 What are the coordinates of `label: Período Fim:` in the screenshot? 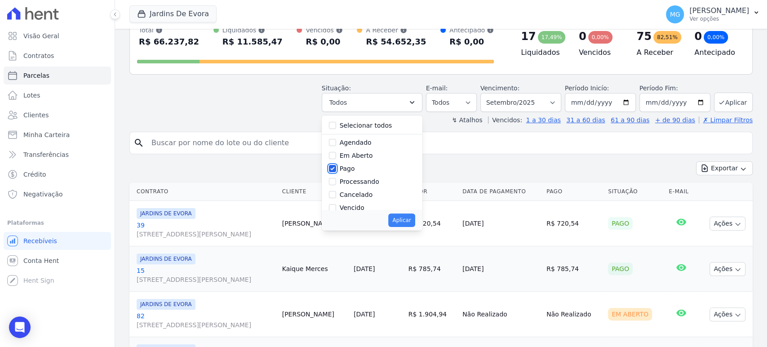 It's located at (675, 88).